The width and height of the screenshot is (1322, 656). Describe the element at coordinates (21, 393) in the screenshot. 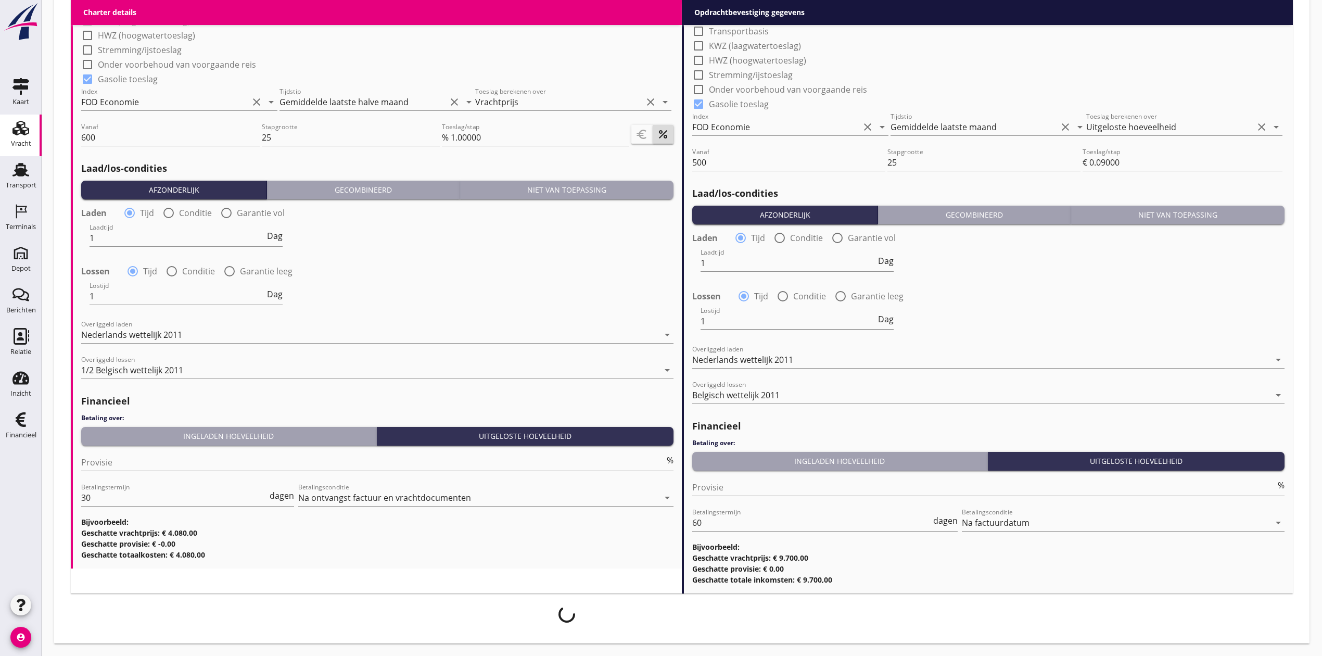

I see `div: Inzicht` at that location.